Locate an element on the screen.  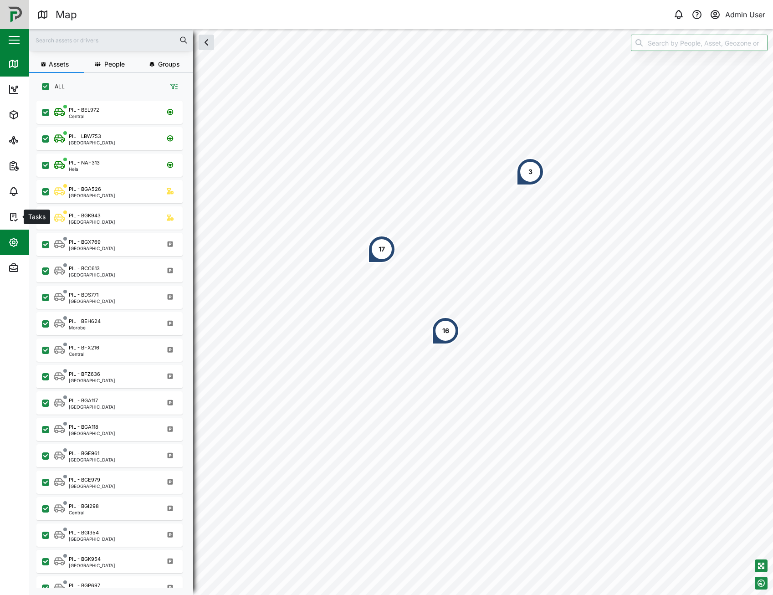
div: 3 is located at coordinates (530, 172).